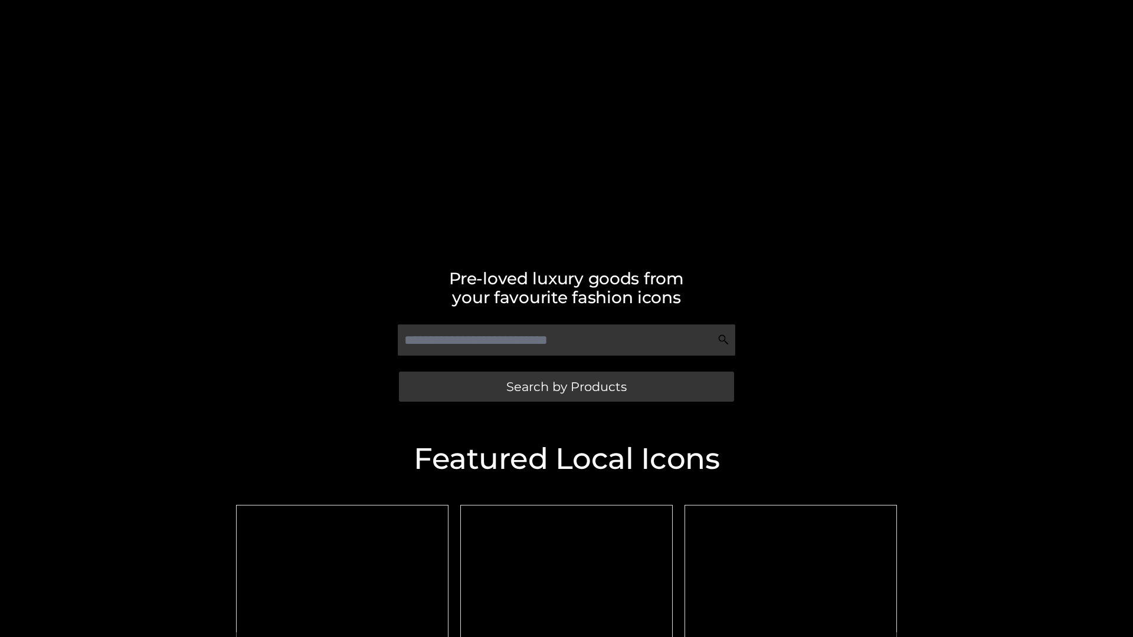  I want to click on span: Search by Products, so click(567, 387).